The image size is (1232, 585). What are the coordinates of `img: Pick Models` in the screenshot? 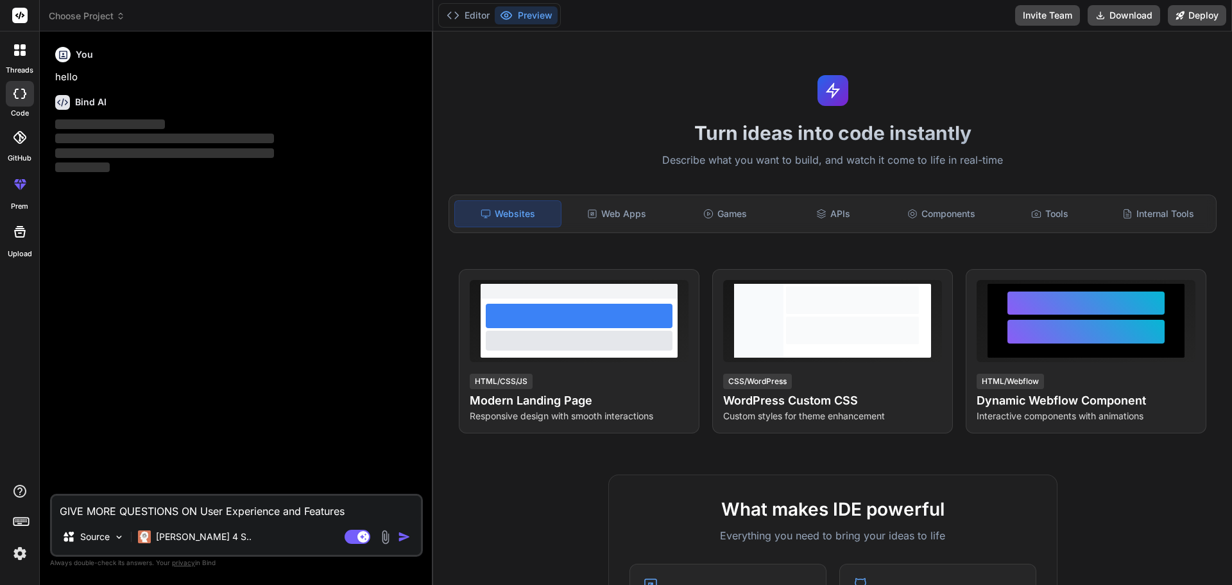 It's located at (119, 537).